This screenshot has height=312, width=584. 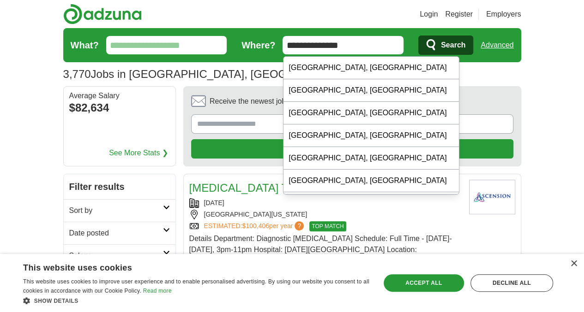 I want to click on a: Date posted, so click(x=120, y=233).